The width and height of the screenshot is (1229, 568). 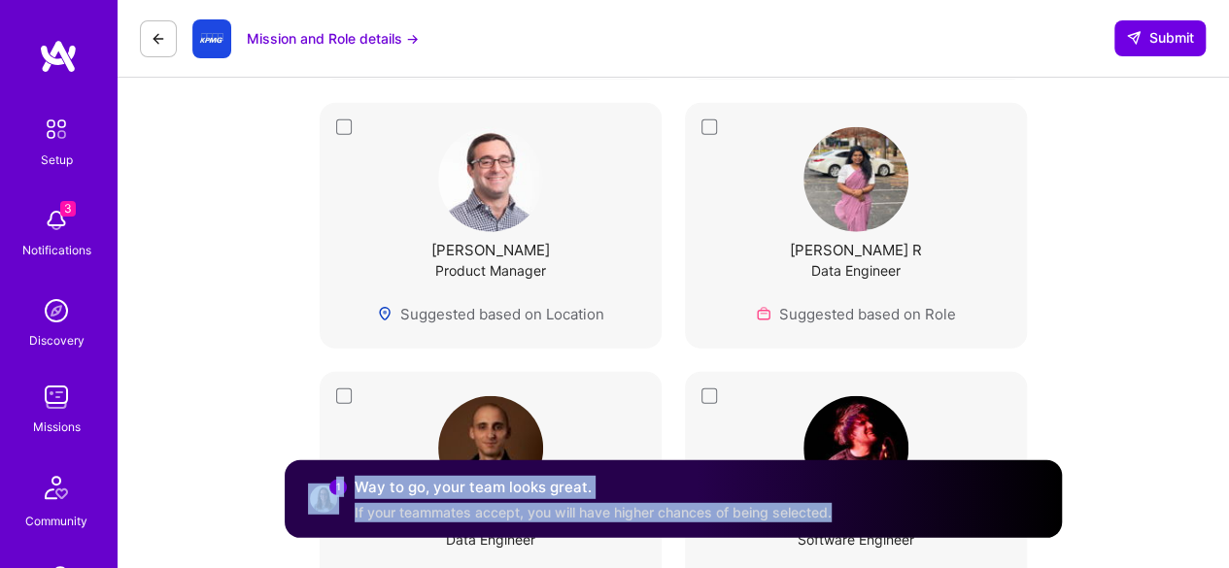 What do you see at coordinates (58, 56) in the screenshot?
I see `img: logo` at bounding box center [58, 56].